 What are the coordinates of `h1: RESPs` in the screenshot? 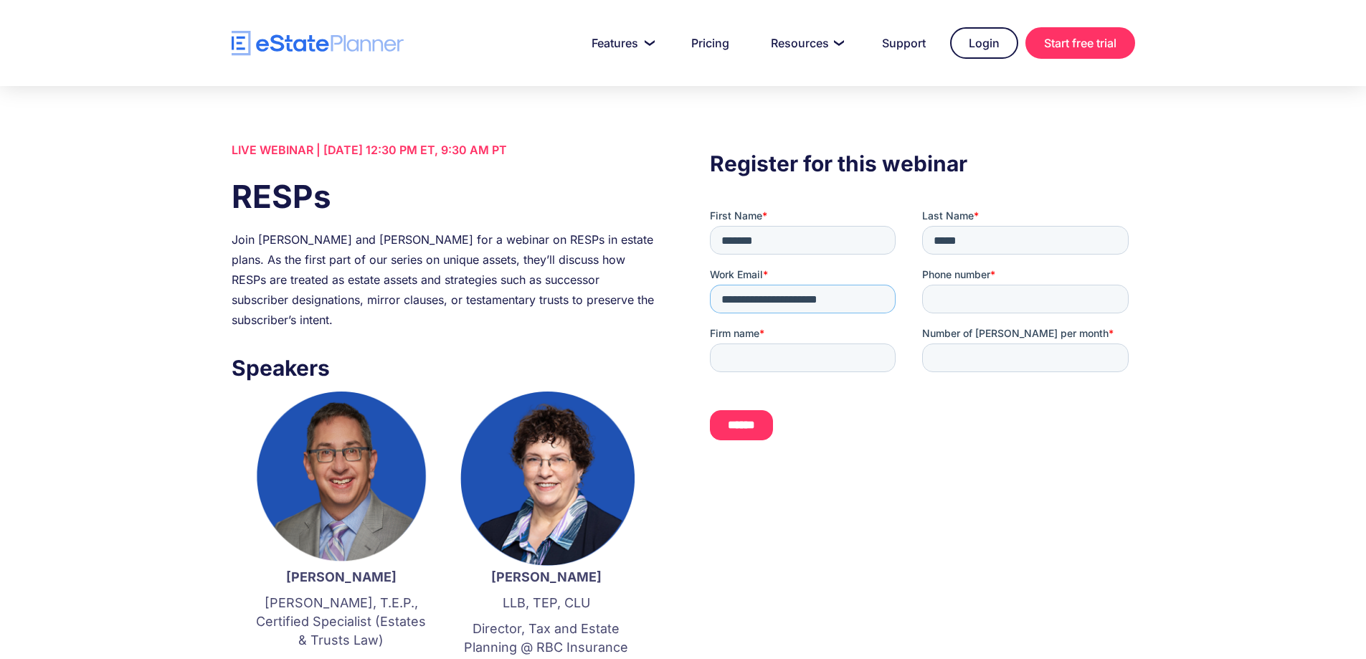 It's located at (444, 196).